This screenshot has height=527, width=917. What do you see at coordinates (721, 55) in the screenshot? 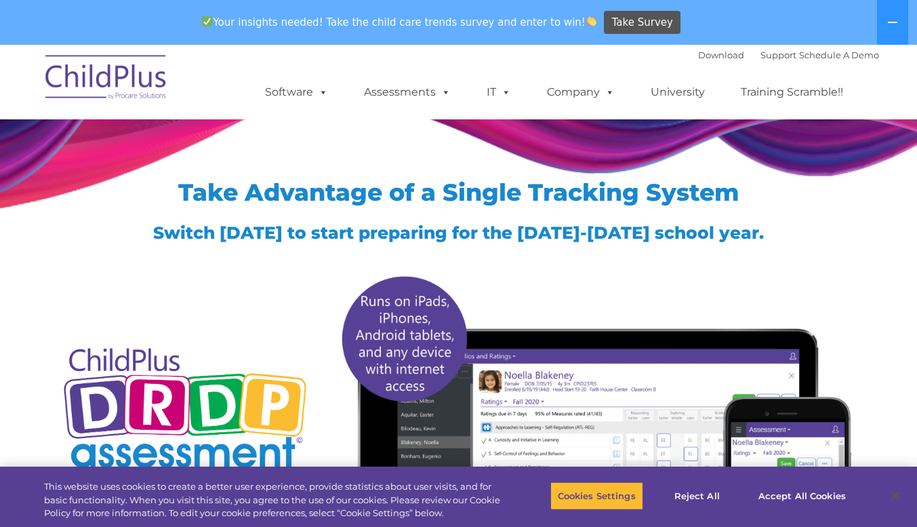
I see `a: Download` at bounding box center [721, 55].